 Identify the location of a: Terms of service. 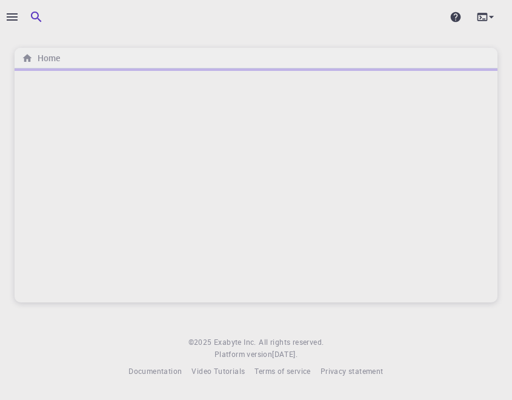
(282, 371).